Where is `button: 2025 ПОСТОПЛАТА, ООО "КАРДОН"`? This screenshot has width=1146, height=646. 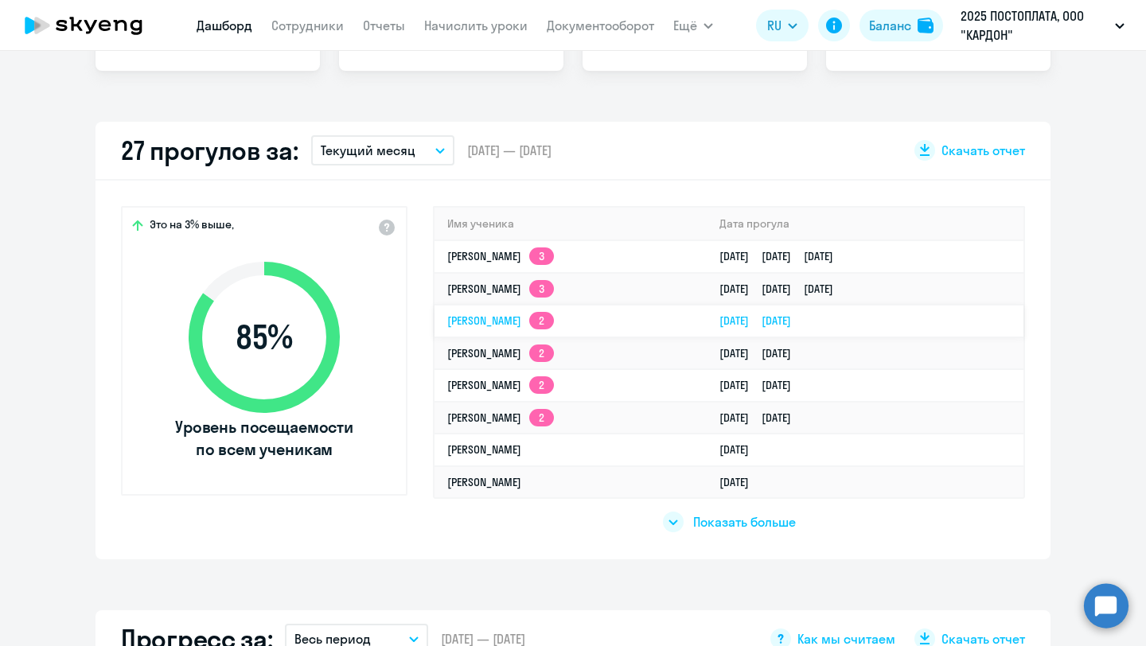
button: 2025 ПОСТОПЛАТА, ООО "КАРДОН" is located at coordinates (1043, 25).